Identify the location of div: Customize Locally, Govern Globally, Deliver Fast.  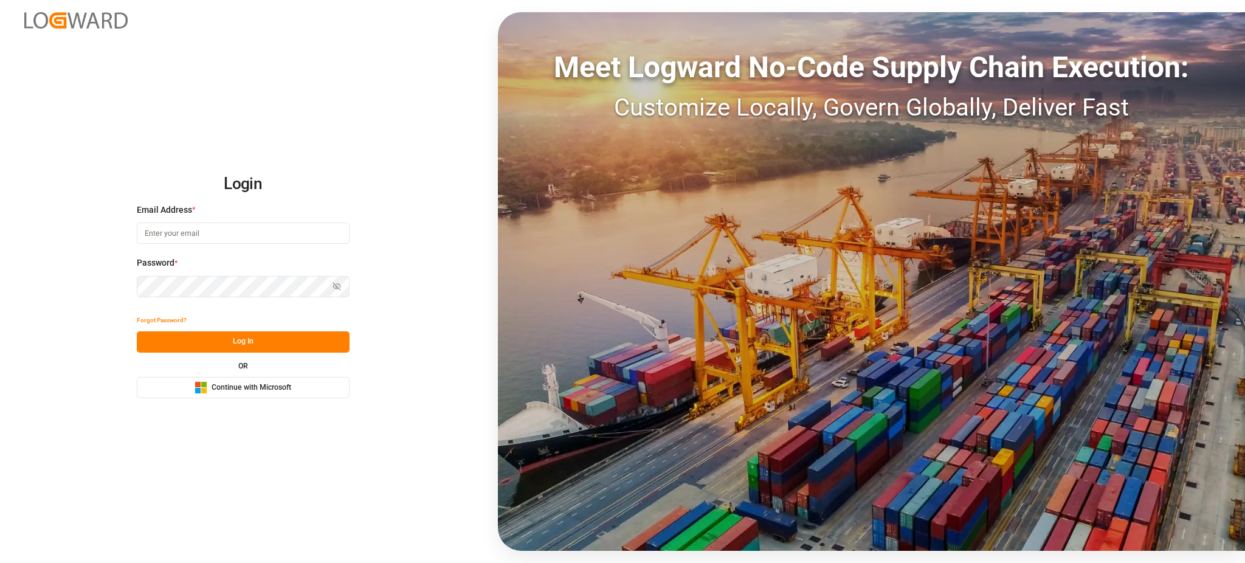
(871, 108).